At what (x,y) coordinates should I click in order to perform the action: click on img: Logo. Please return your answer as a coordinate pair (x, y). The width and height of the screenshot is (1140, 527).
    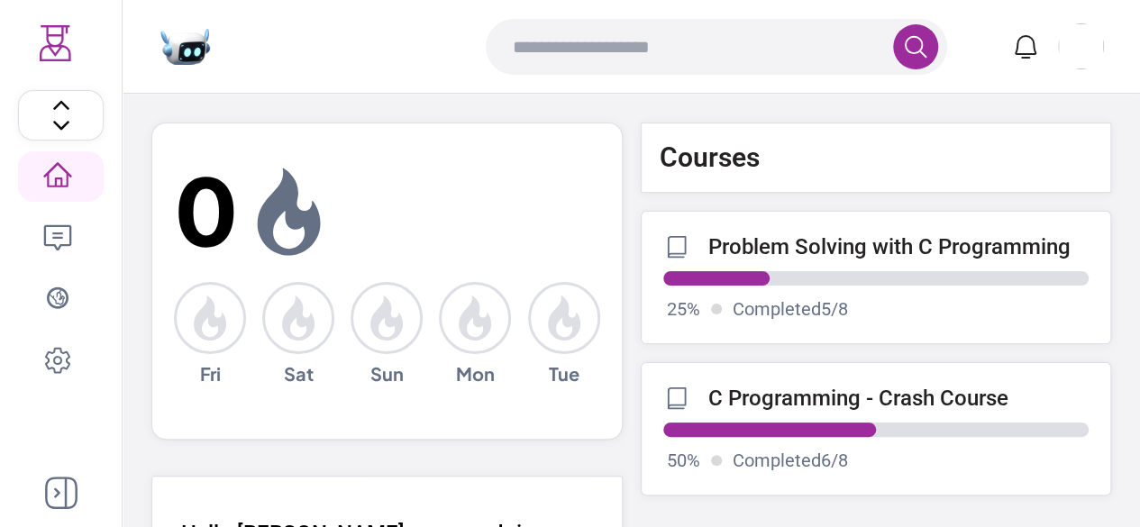
    Looking at the image, I should click on (56, 43).